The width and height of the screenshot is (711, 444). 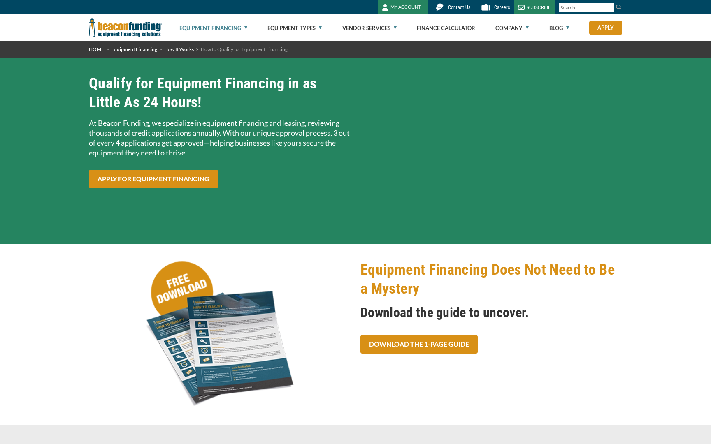 What do you see at coordinates (125, 28) in the screenshot?
I see `img: Beacon Funding Corporation logo` at bounding box center [125, 28].